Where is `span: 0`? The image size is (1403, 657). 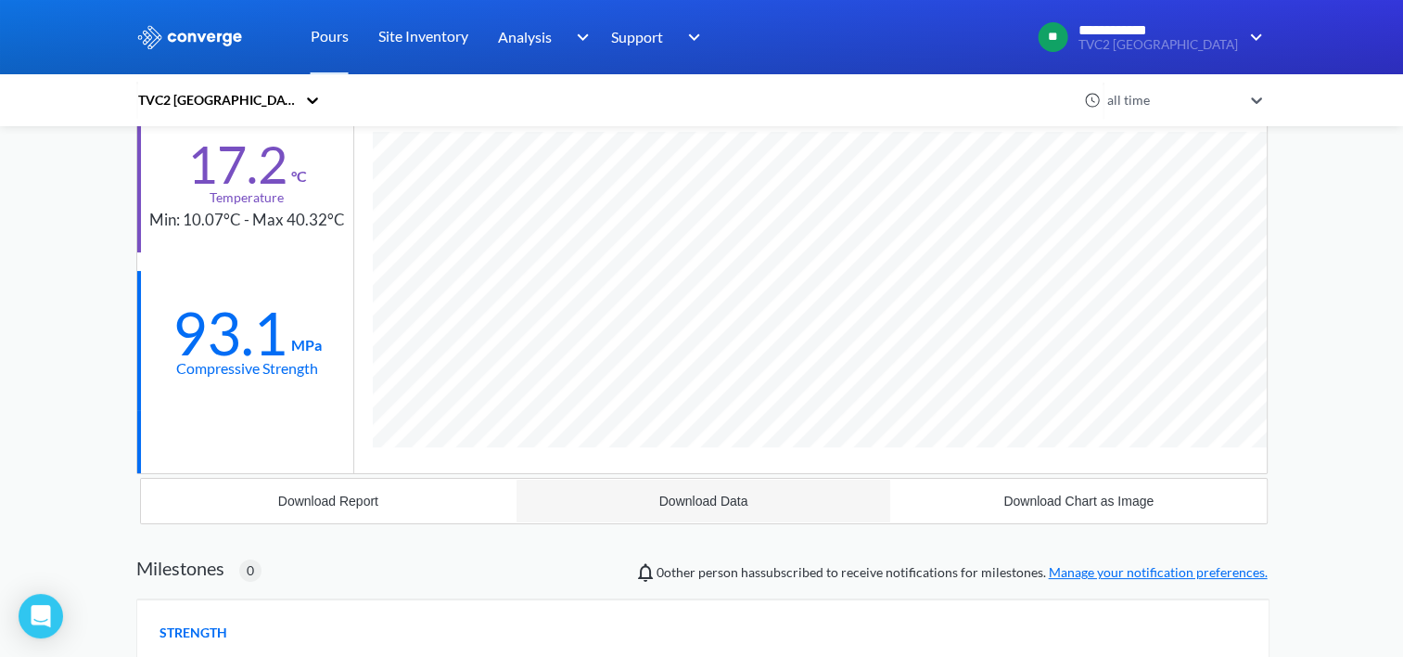
span: 0 is located at coordinates (250, 570).